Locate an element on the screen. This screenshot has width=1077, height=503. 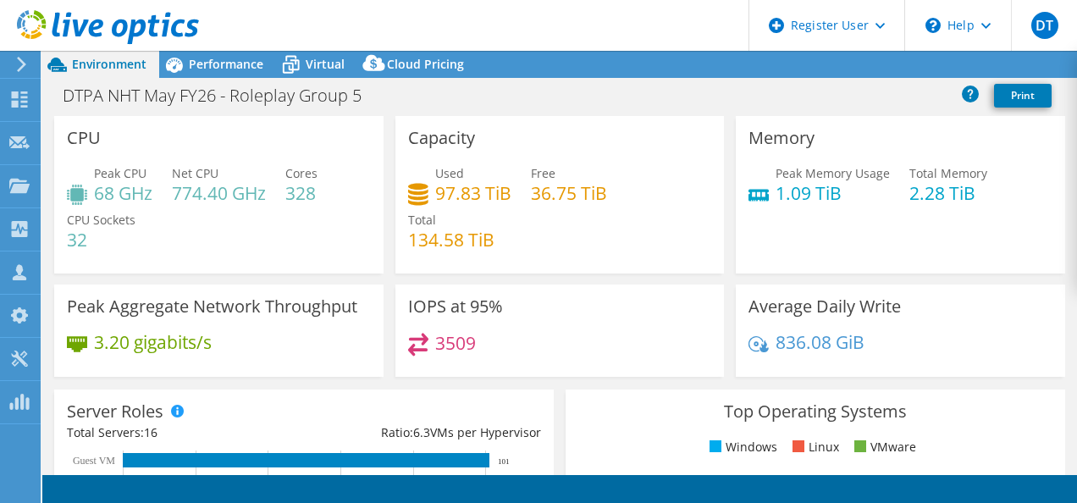
span: Net CPU is located at coordinates (195, 173).